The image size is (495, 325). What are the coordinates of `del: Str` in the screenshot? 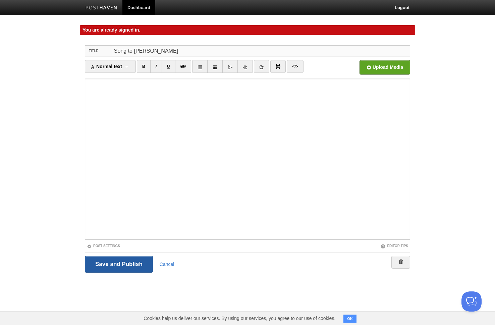 It's located at (183, 66).